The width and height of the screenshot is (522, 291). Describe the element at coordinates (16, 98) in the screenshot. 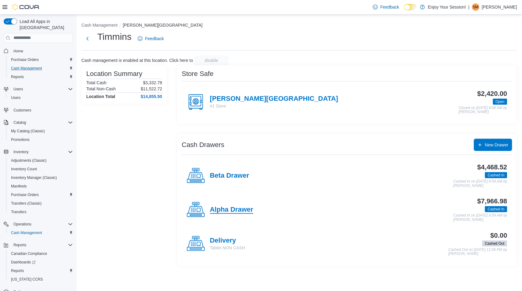

I see `a: Users` at that location.